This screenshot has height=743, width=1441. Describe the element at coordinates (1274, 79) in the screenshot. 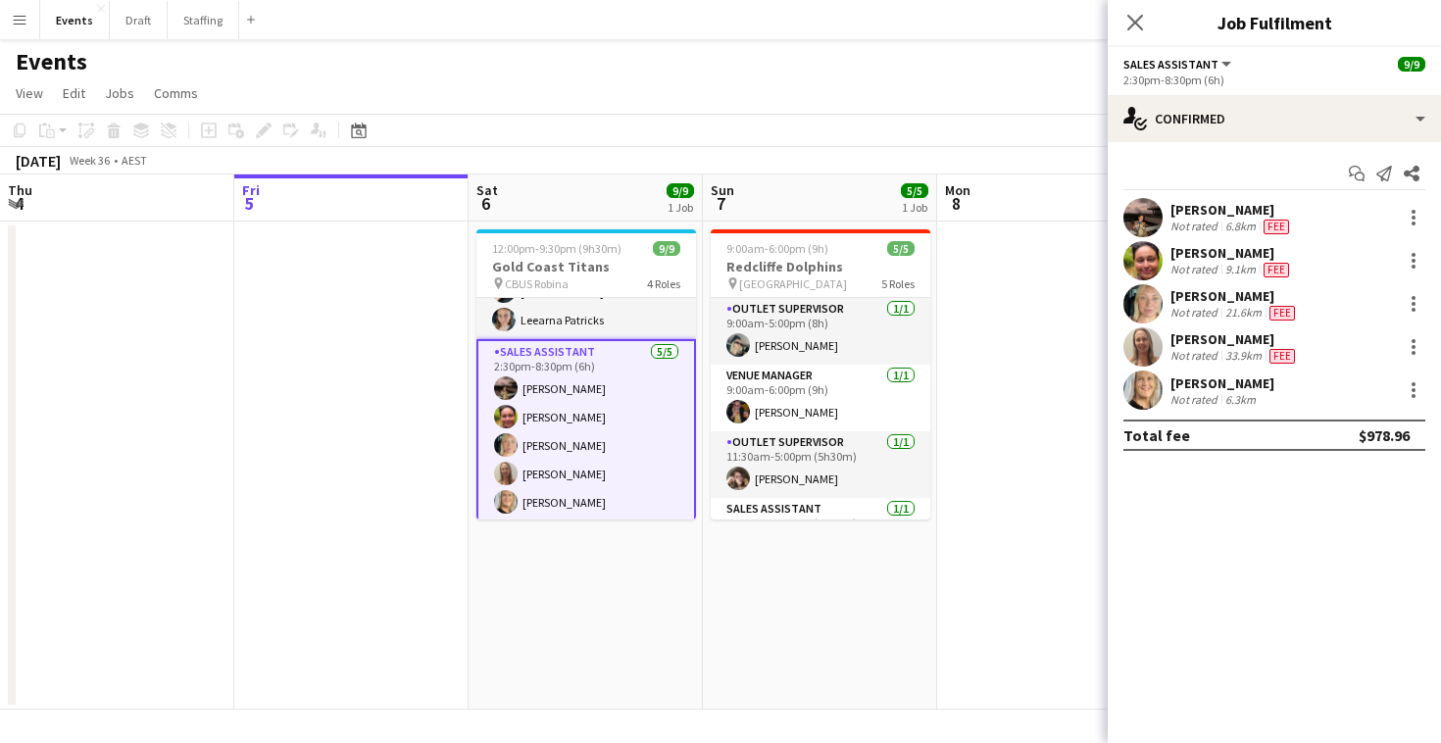

I see `div: 2:30pm-8:30pm (6h)` at that location.